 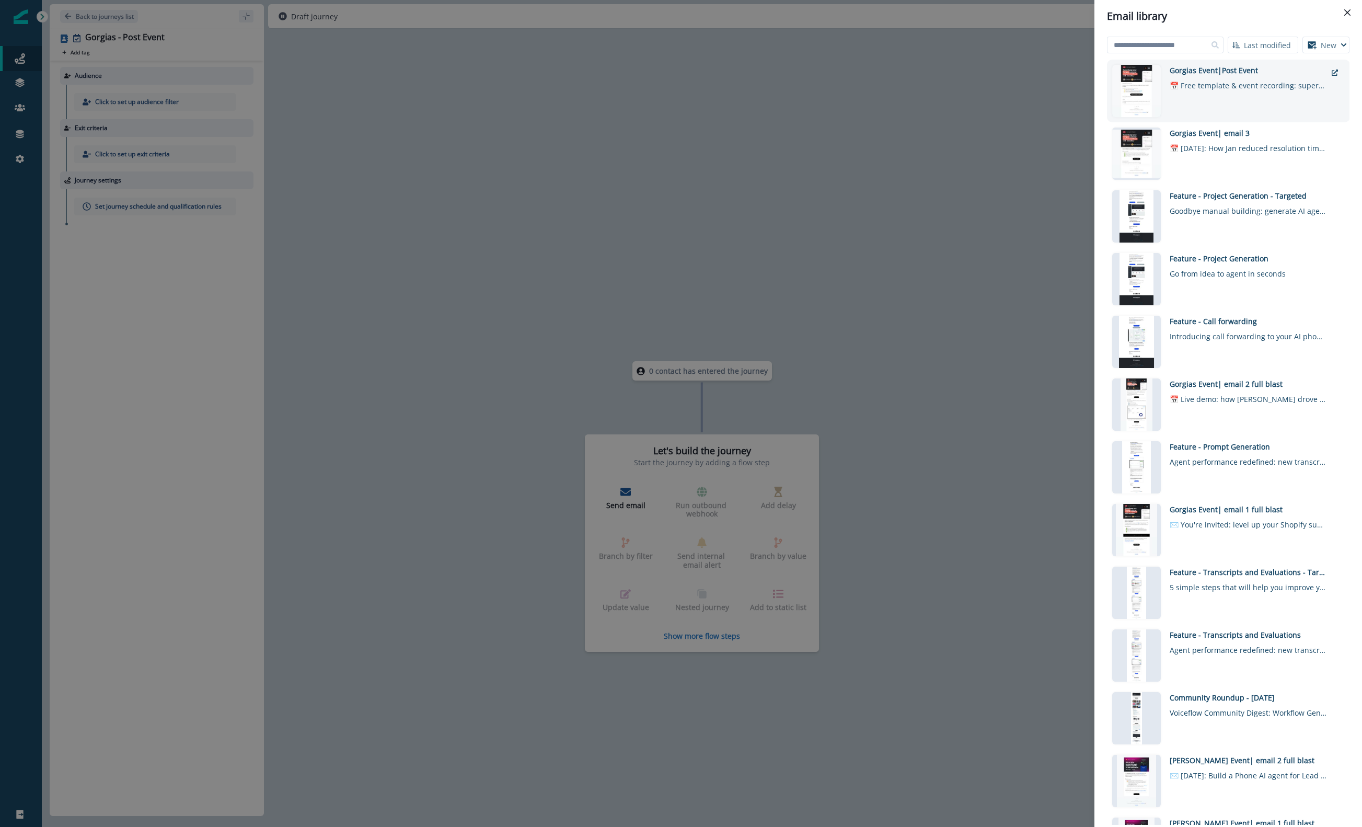 I want to click on div: Gorgias Event| email 2 full blast, so click(x=1248, y=384).